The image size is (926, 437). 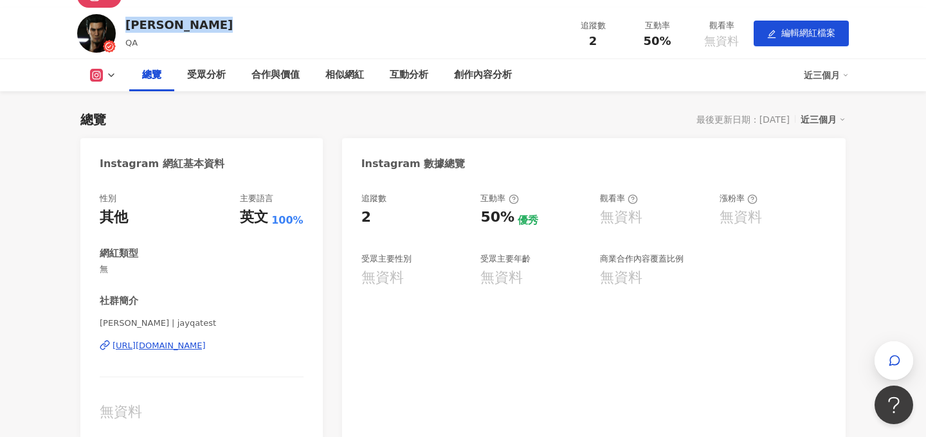 I want to click on div: 受眾主要年齡, so click(x=505, y=259).